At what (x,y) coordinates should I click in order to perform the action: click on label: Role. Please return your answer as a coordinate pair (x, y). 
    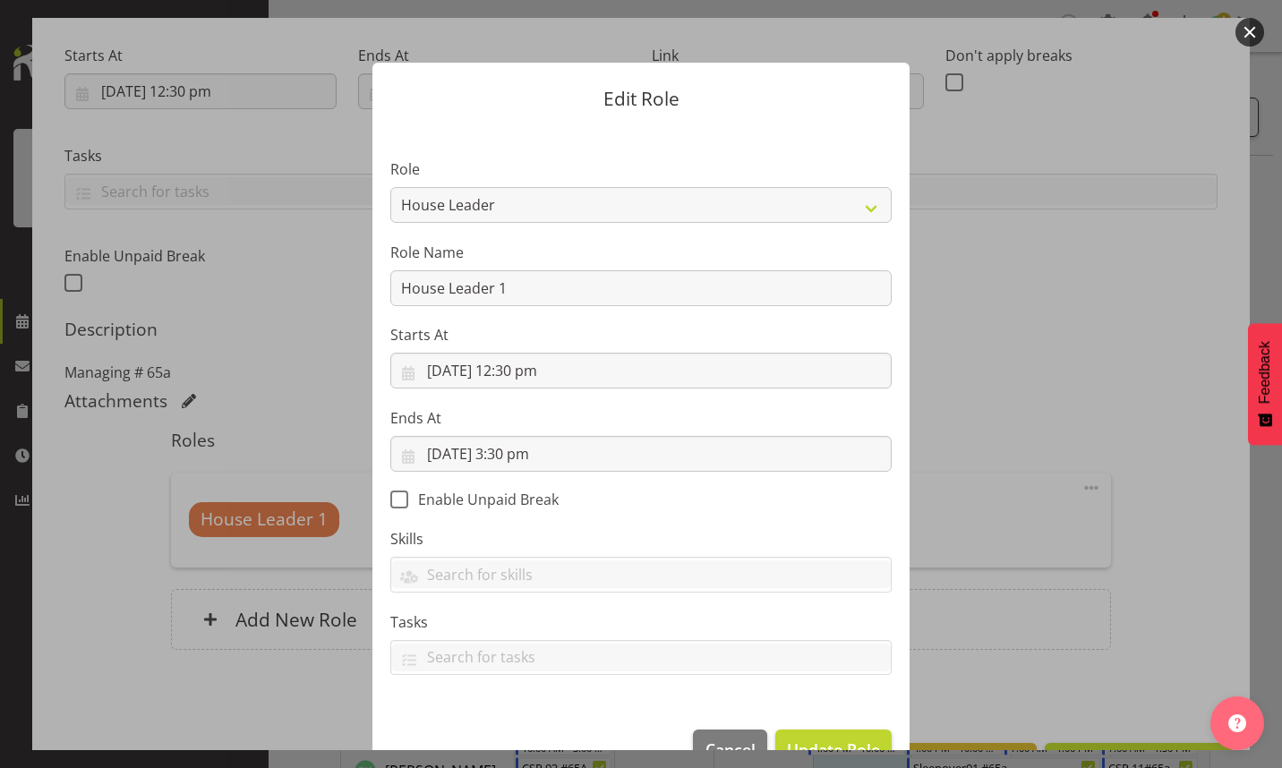
    Looking at the image, I should click on (641, 169).